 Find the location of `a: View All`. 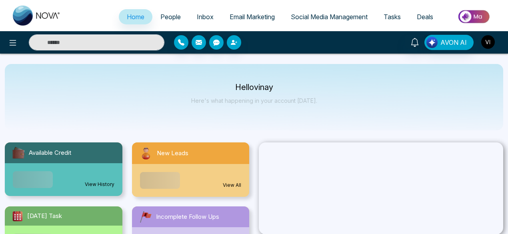

a: View All is located at coordinates (232, 185).